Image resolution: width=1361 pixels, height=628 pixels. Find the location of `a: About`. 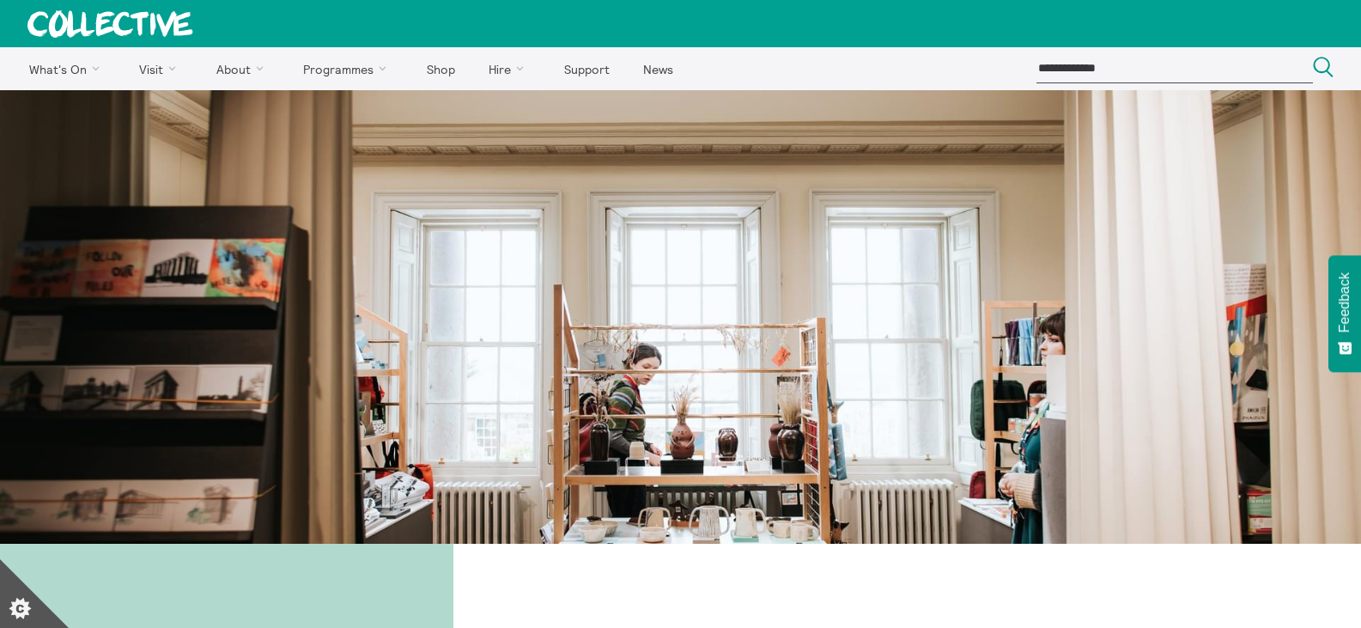

a: About is located at coordinates (243, 69).